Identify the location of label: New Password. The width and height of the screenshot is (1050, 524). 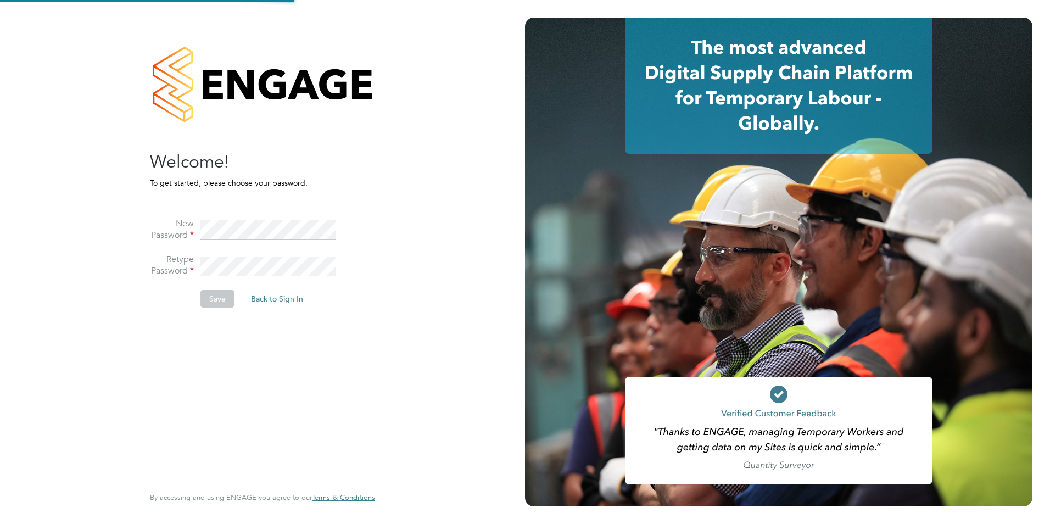
(172, 229).